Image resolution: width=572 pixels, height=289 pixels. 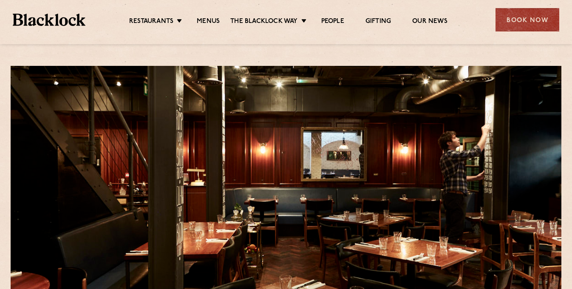 I want to click on a: People, so click(x=333, y=22).